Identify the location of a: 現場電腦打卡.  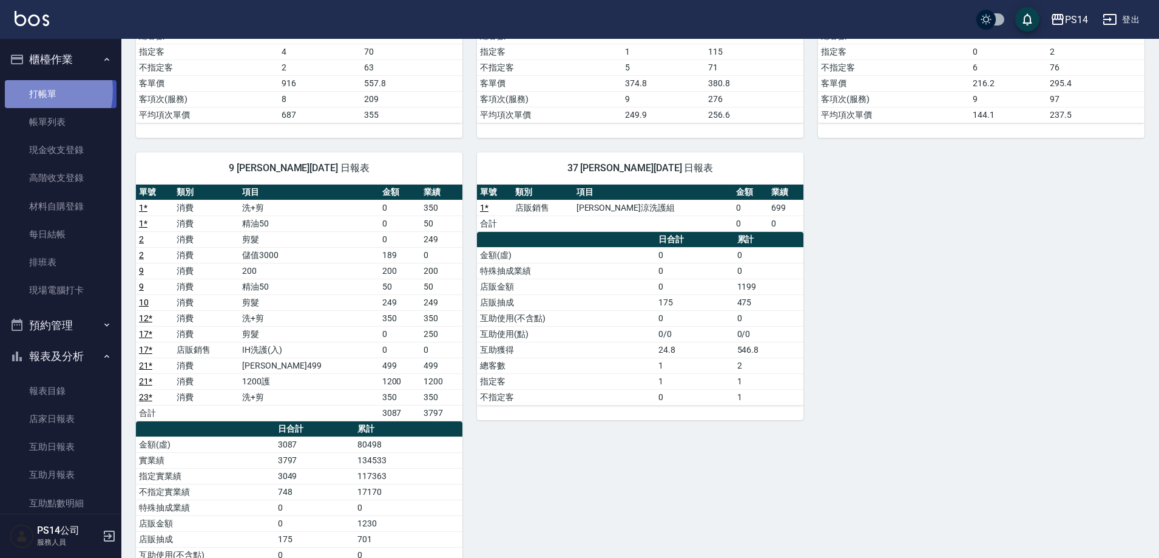
(61, 290).